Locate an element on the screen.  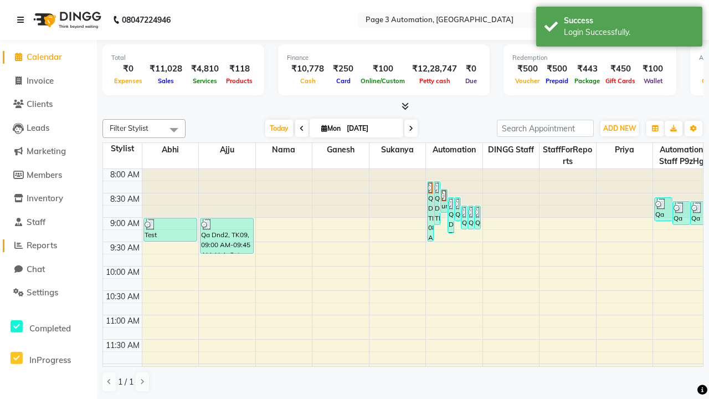
span: Chat is located at coordinates (35, 268).